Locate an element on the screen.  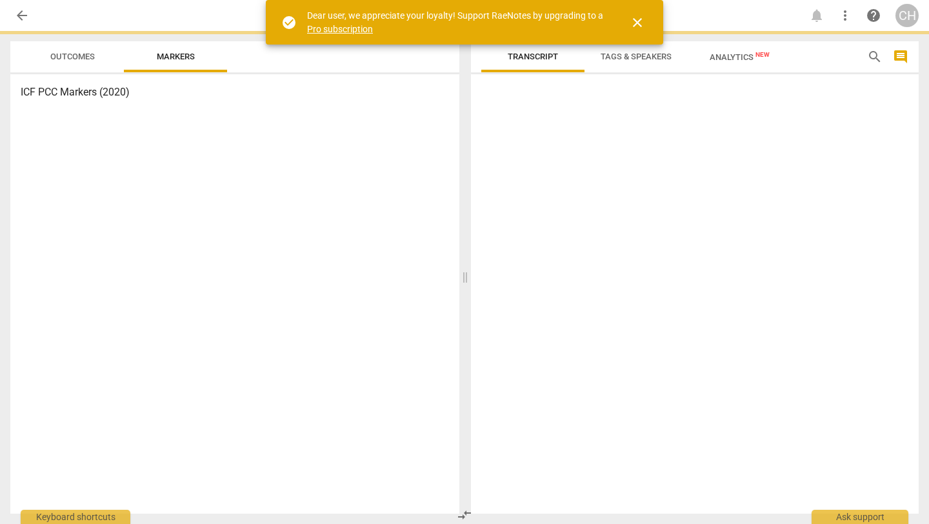
div: Dear user, we appreciate your loyalty! Support RaeNotes by upgrading to a is located at coordinates (457, 22).